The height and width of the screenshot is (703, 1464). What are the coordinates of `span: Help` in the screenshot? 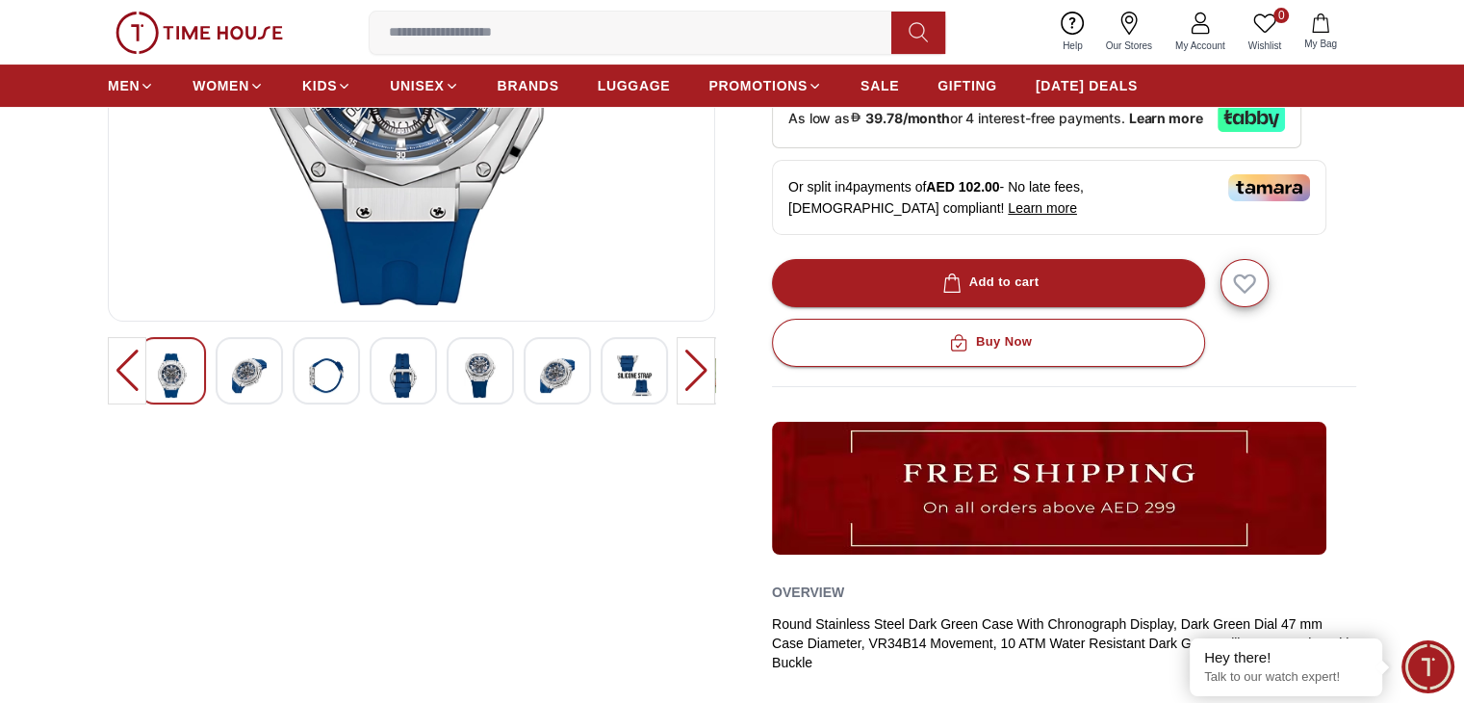 It's located at (1073, 45).